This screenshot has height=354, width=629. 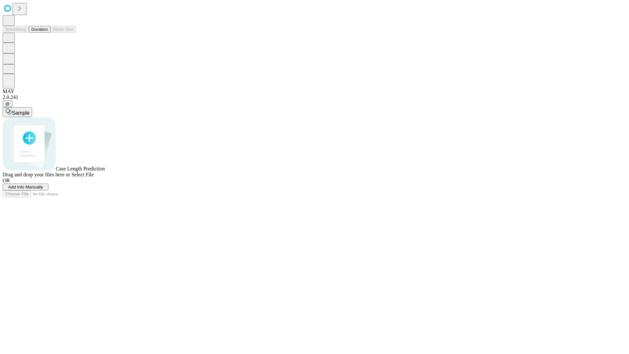 What do you see at coordinates (26, 187) in the screenshot?
I see `span: Add Info Manually` at bounding box center [26, 187].